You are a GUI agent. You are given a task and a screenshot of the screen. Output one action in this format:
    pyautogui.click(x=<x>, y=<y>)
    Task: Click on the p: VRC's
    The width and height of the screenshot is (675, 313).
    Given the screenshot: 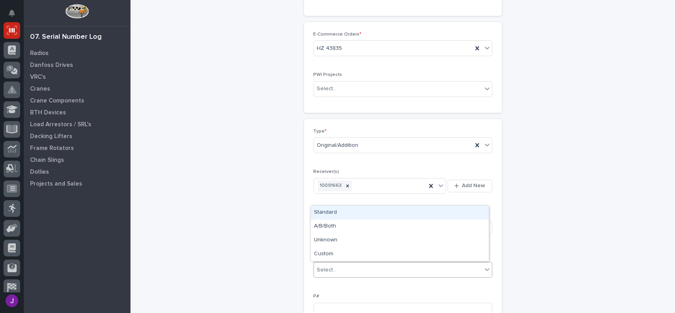 What is the action you would take?
    pyautogui.click(x=38, y=77)
    